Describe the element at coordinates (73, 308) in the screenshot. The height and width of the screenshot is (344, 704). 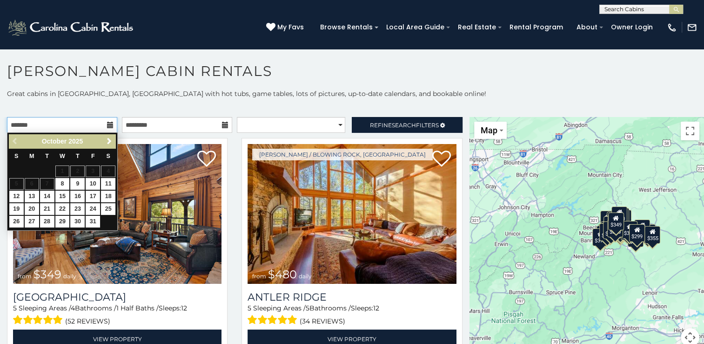
I see `span: 4` at that location.